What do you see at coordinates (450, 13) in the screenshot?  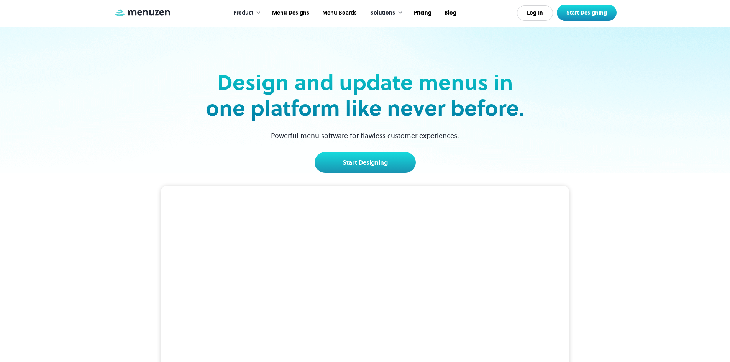 I see `a: Blog` at bounding box center [450, 13].